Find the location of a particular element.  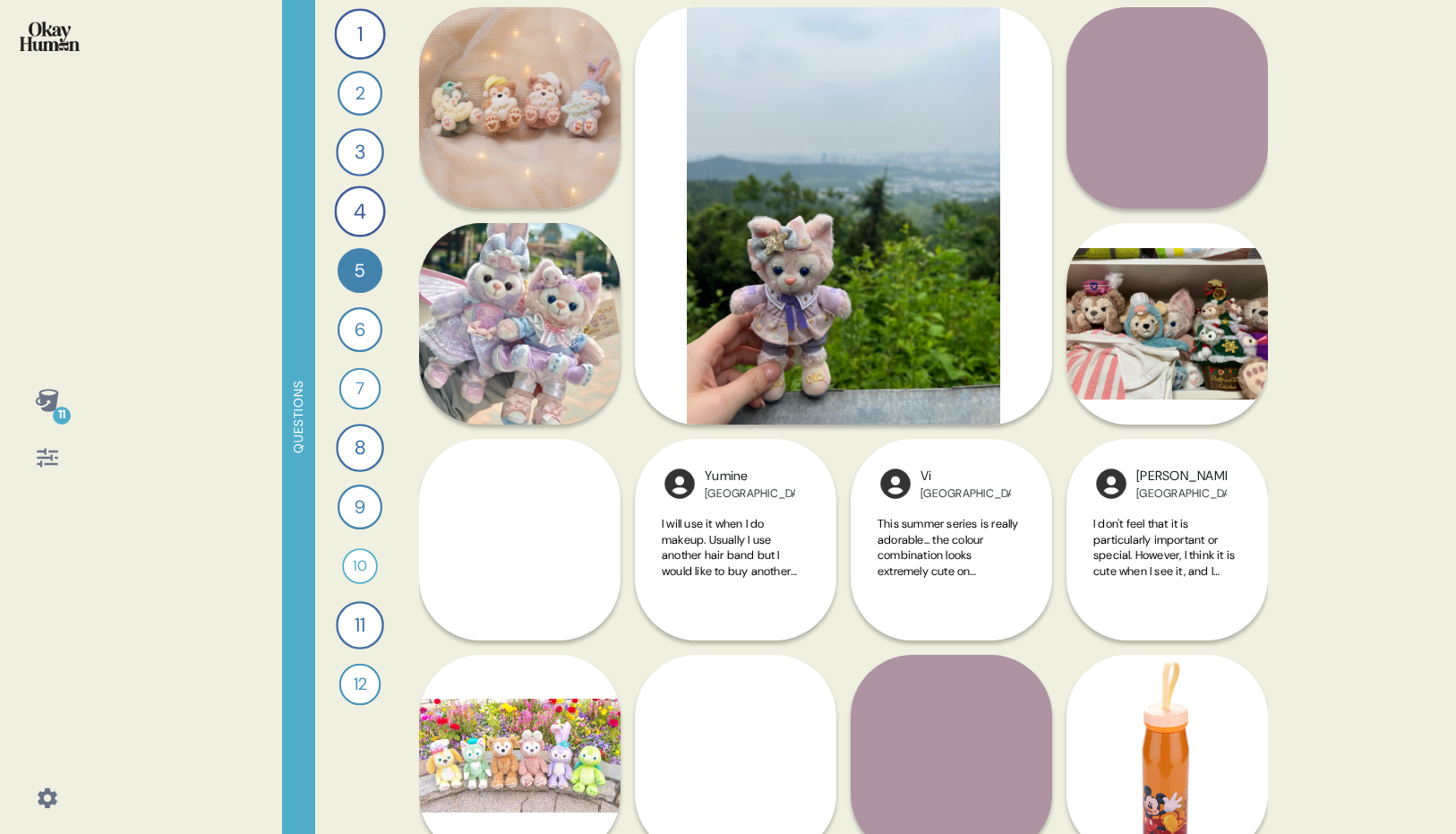

img: okayhuman.3b1b6348.png is located at coordinates (49, 36).